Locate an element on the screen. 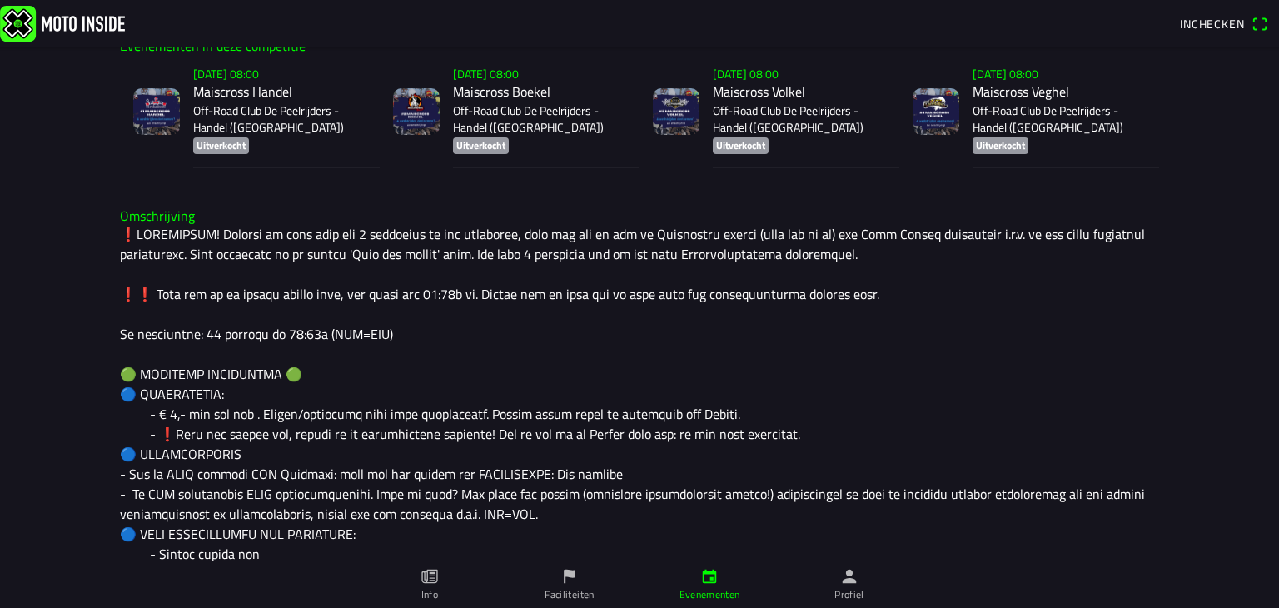 This screenshot has width=1279, height=608. ion-label: Profiel is located at coordinates (849, 595).